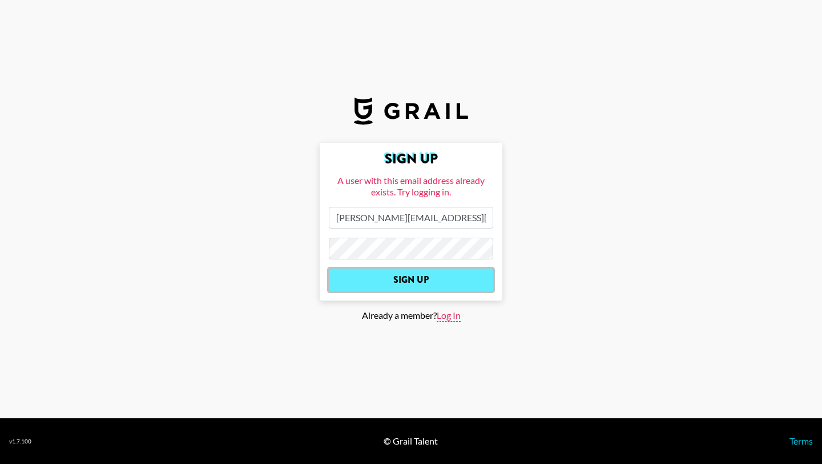  I want to click on span: Log In, so click(449, 315).